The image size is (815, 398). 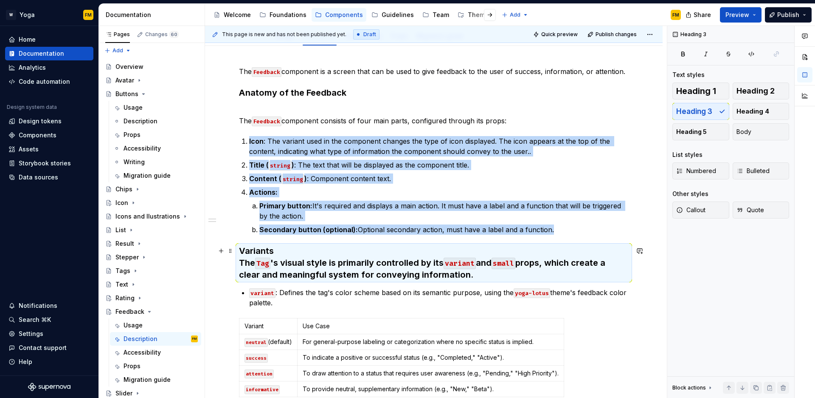 What do you see at coordinates (237, 15) in the screenshot?
I see `div: Welcome` at bounding box center [237, 15].